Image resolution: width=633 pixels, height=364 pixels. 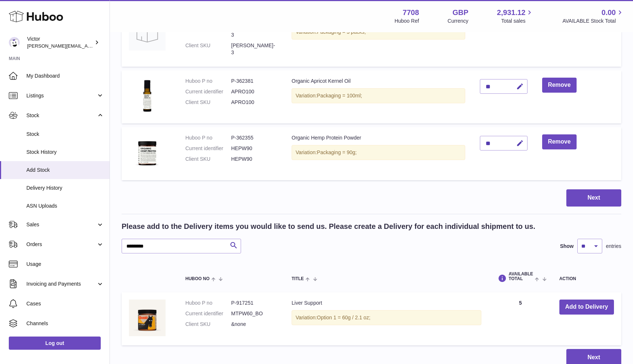 I want to click on span: Listings, so click(x=61, y=96).